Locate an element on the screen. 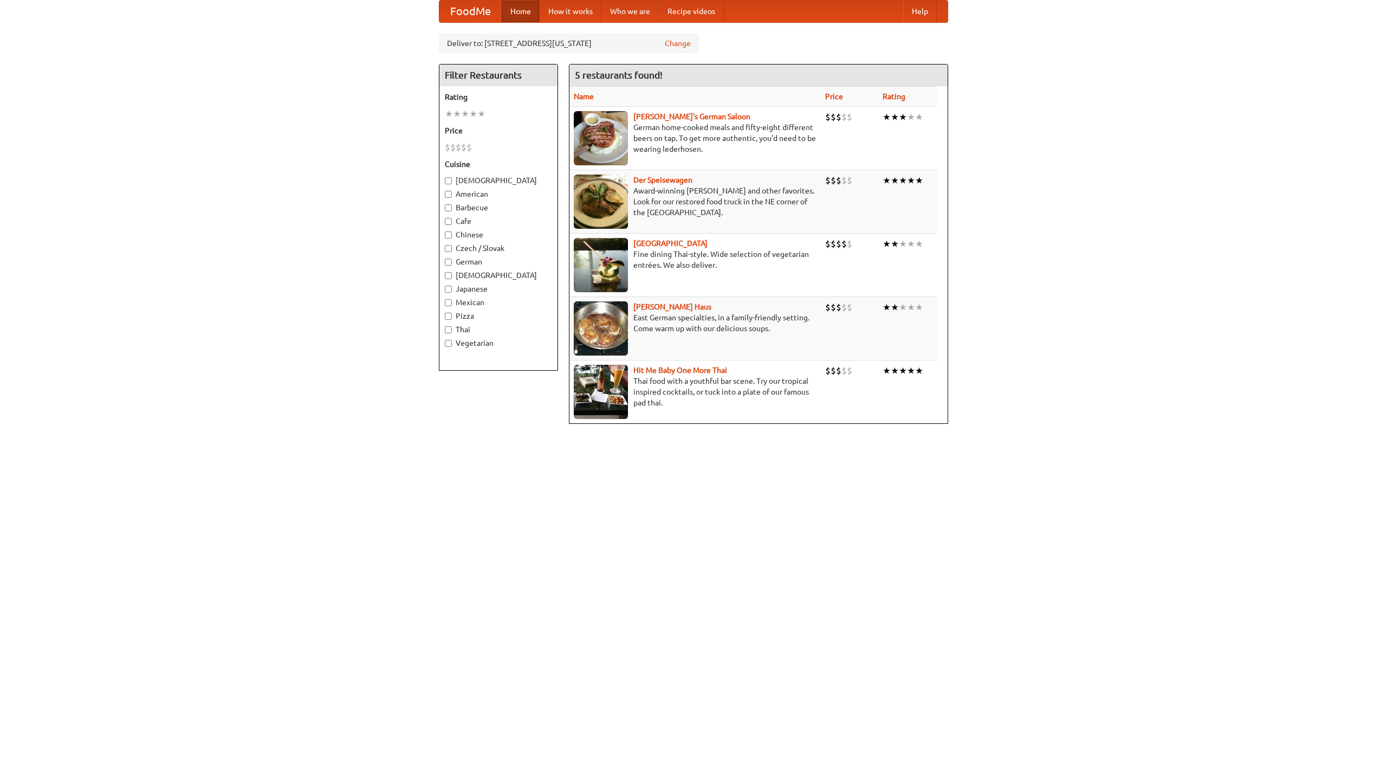 The height and width of the screenshot is (767, 1387). img: kohlhaus.jpg is located at coordinates (601, 328).